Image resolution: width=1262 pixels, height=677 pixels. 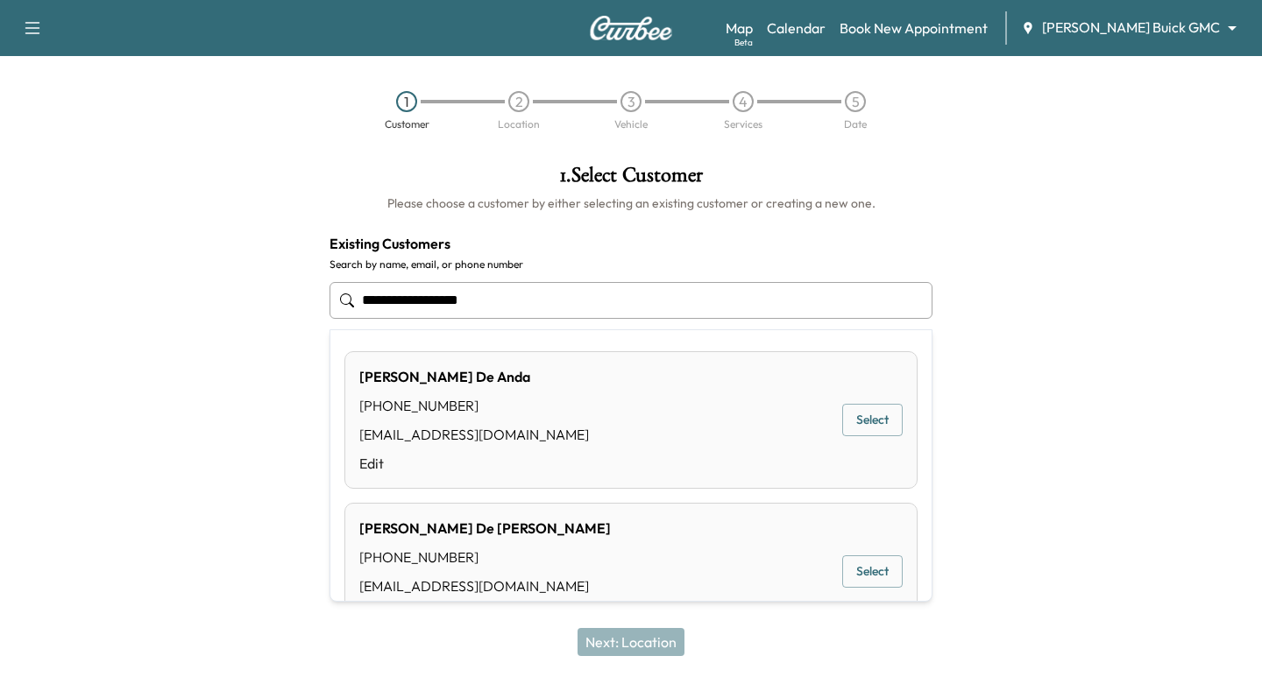 I want to click on a: Calendar, so click(x=796, y=28).